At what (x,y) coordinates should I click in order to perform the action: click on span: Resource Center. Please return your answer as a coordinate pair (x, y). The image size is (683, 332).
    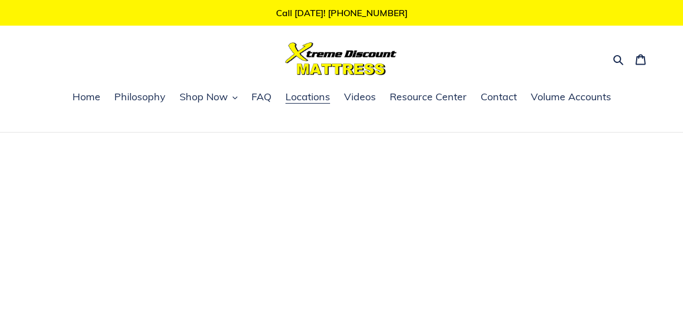
    Looking at the image, I should click on (428, 97).